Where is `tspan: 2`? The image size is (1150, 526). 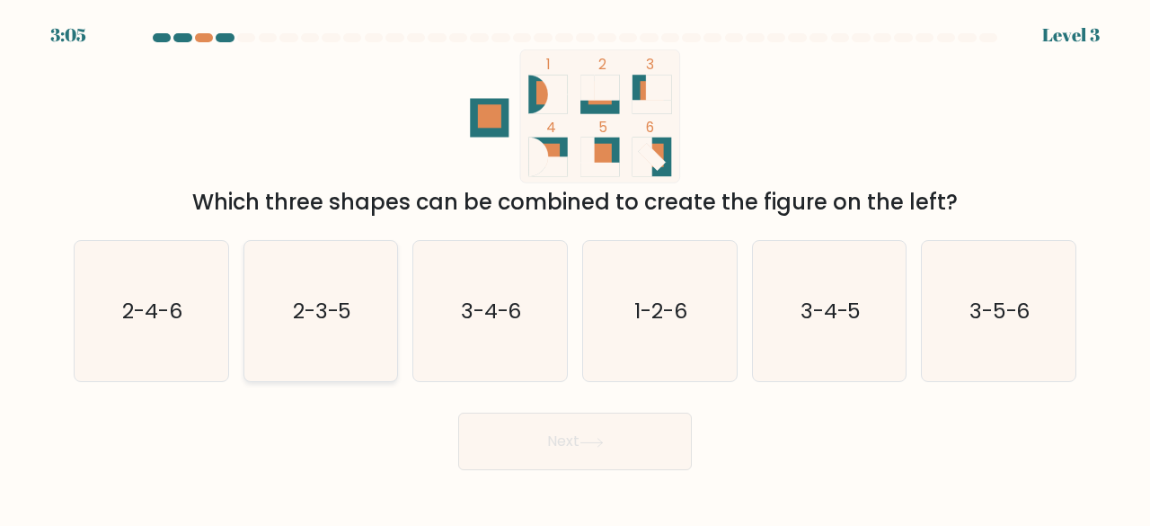 tspan: 2 is located at coordinates (602, 64).